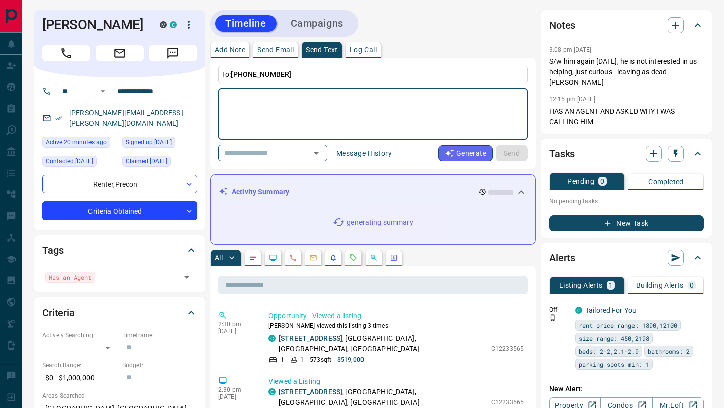 The image size is (724, 408). What do you see at coordinates (253, 258) in the screenshot?
I see `svg: Notes` at bounding box center [253, 258].